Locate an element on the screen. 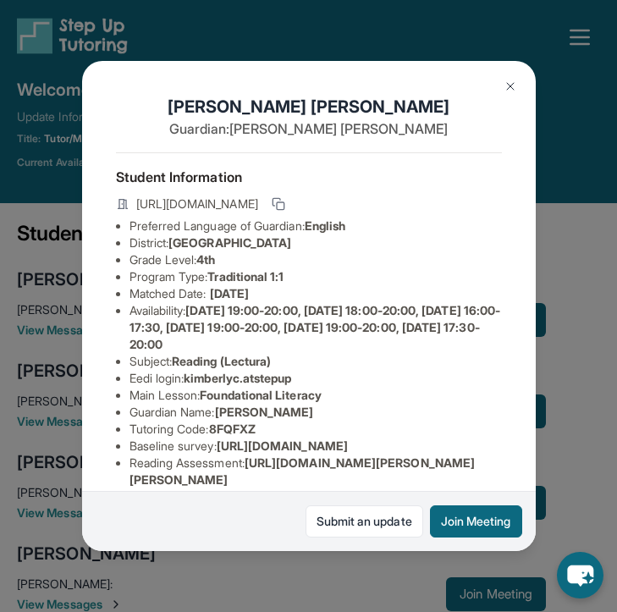 This screenshot has width=617, height=612. li: Tutoring Code : is located at coordinates (316, 429).